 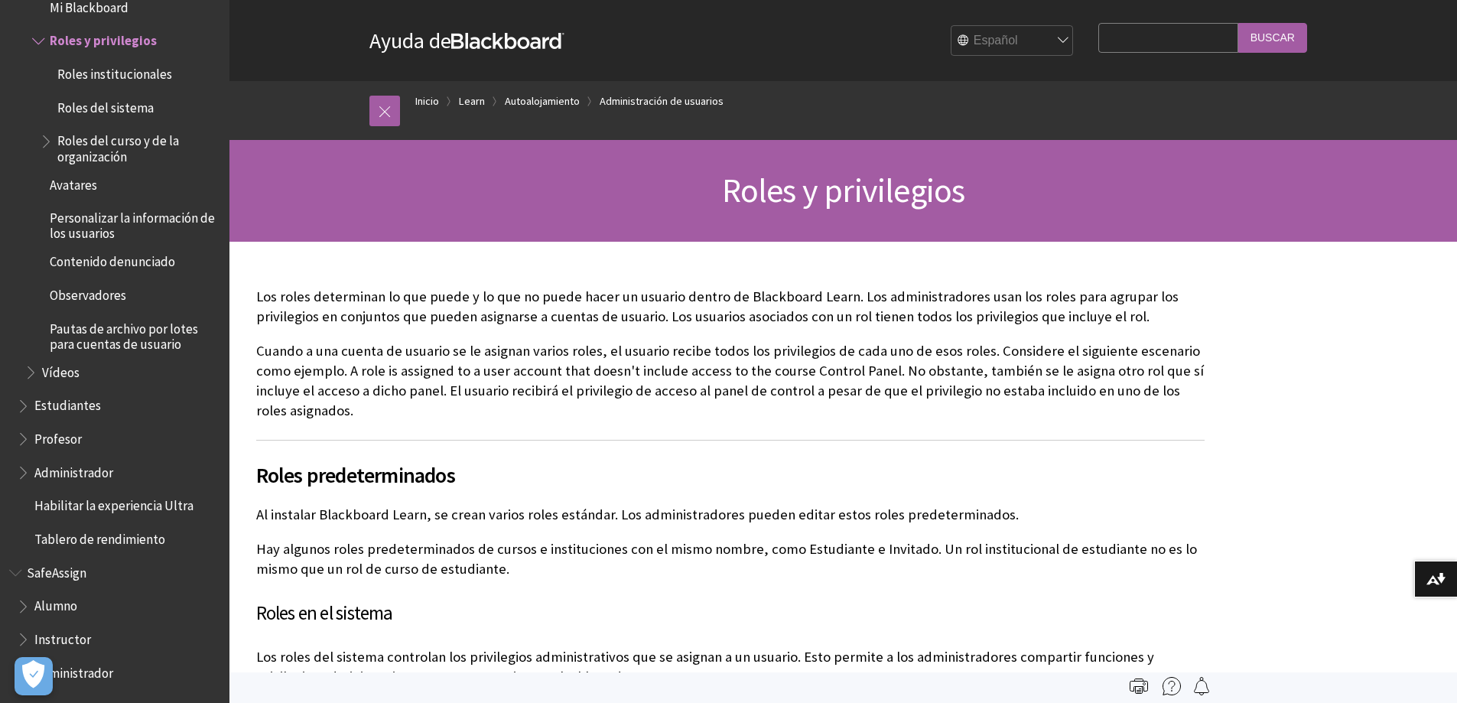 What do you see at coordinates (730, 515) in the screenshot?
I see `p: Al instalar Blackboard Learn, se crean varios roles estándar. Los administradores pueden editar e...` at bounding box center [730, 515].